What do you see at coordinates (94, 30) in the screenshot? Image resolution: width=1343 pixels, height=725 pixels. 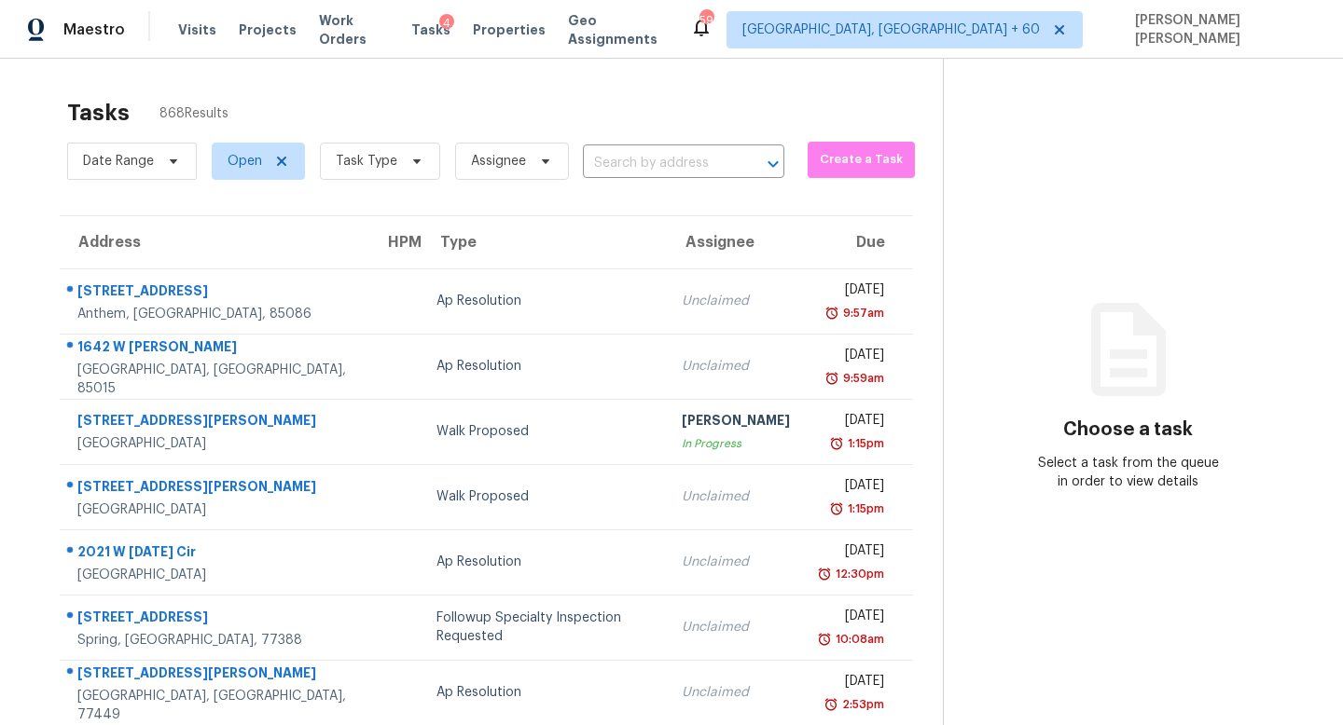 I see `span: Maestro` at bounding box center [94, 30].